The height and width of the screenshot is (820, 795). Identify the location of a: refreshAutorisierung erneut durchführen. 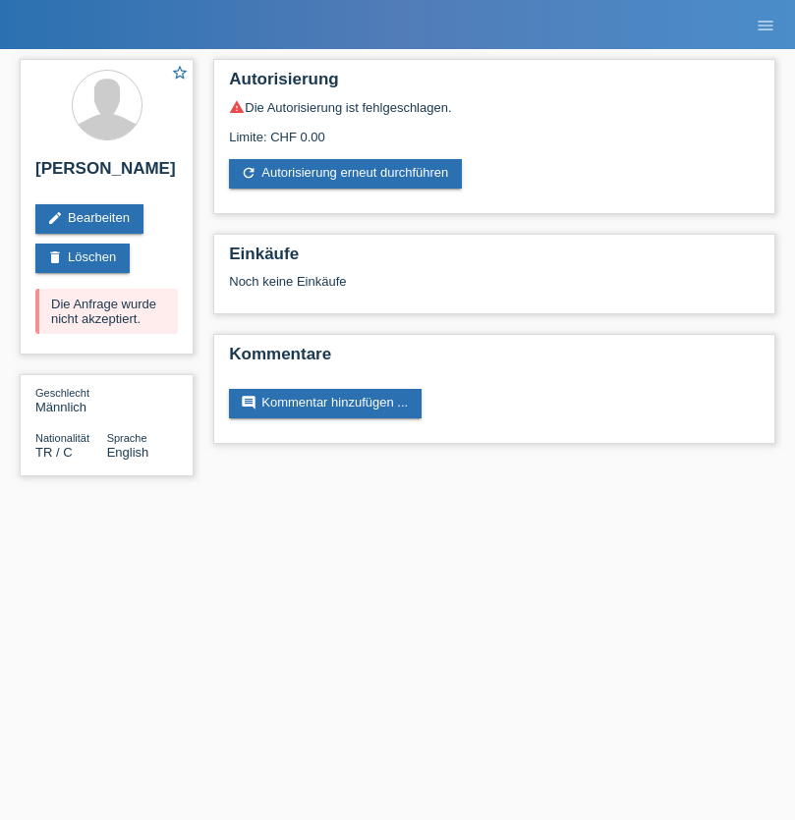
(345, 174).